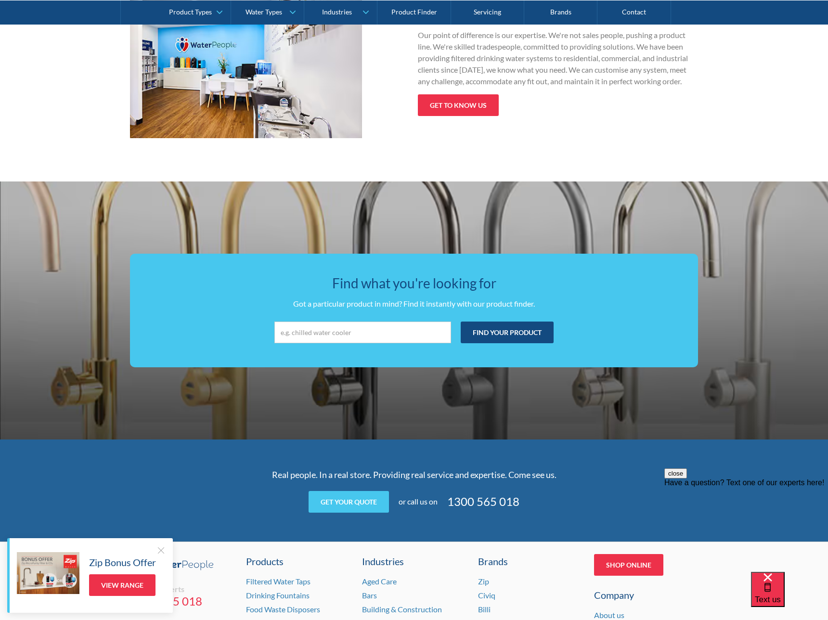  I want to click on div: Company, so click(646, 595).